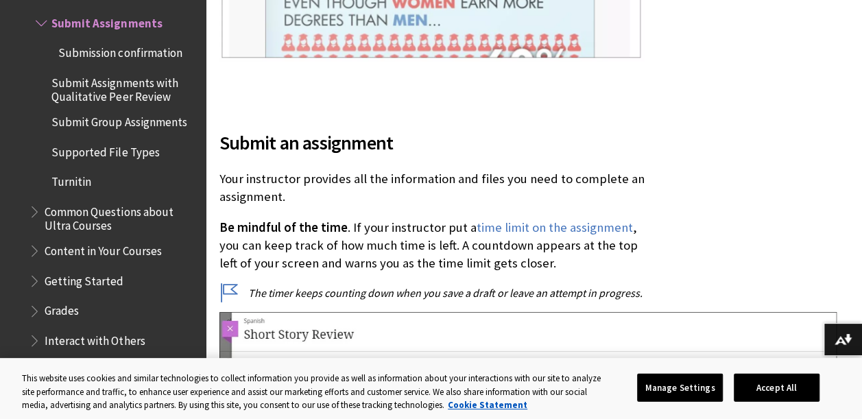 This screenshot has height=419, width=862. What do you see at coordinates (432, 143) in the screenshot?
I see `span: Submit an assignment` at bounding box center [432, 143].